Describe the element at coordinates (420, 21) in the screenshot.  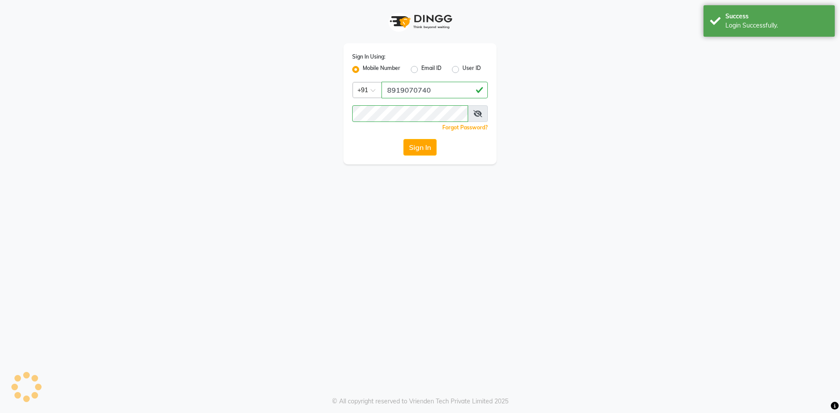
I see `img: logo1.svg` at that location.